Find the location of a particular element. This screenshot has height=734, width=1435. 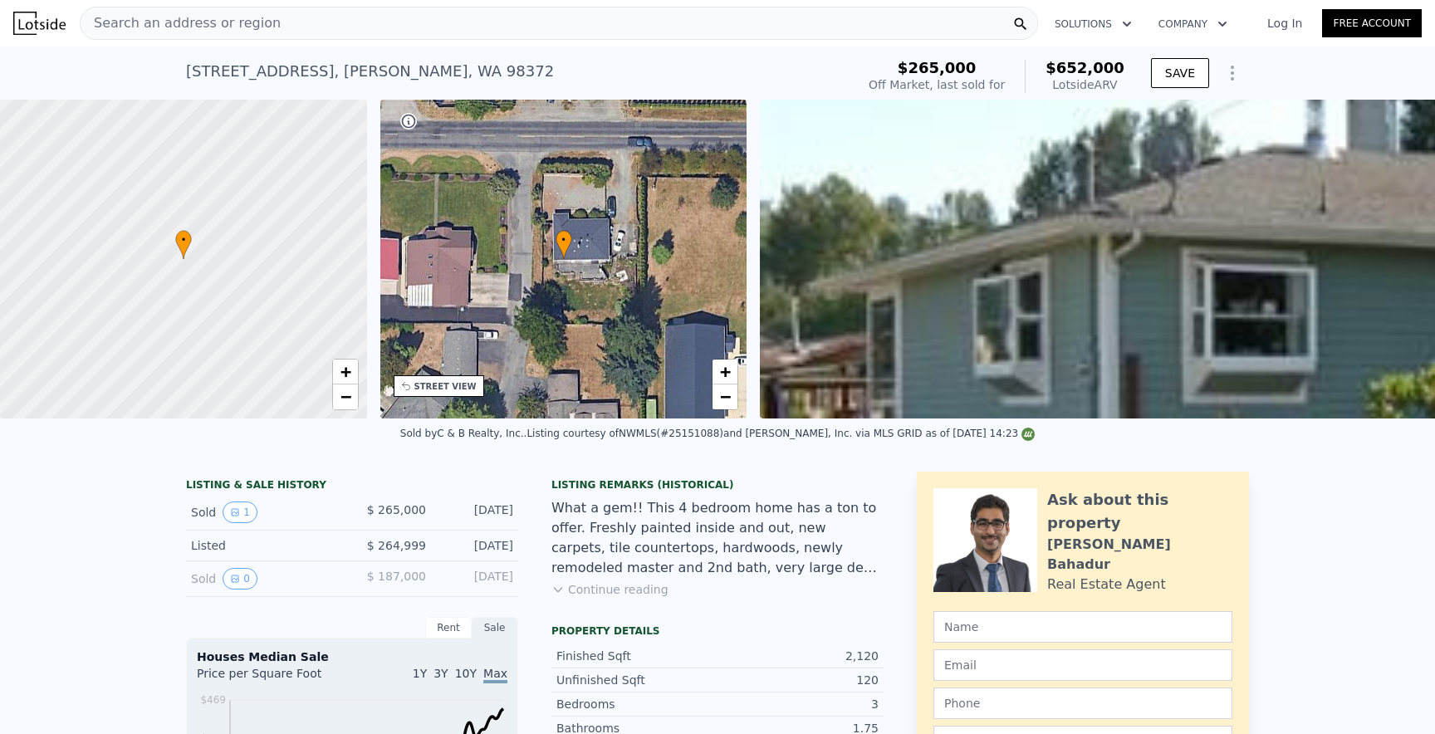

div: Sold by C & B Realty, Inc. . is located at coordinates (463, 434).